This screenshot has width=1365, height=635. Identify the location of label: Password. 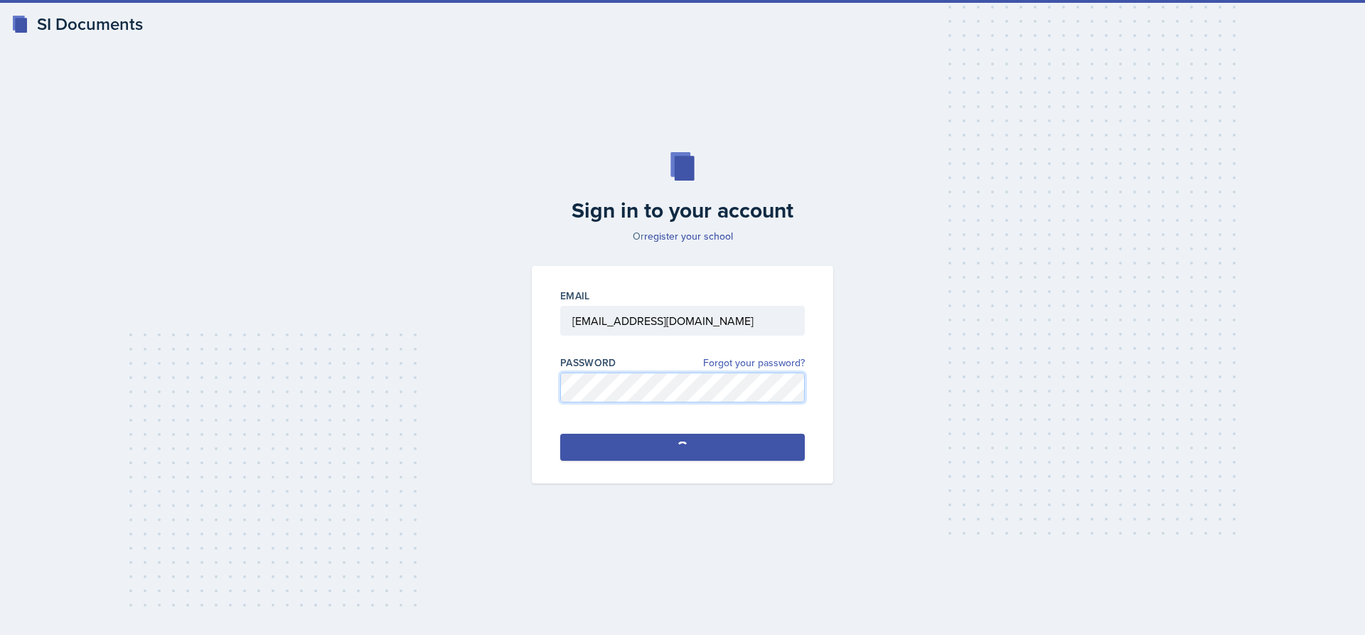
(588, 363).